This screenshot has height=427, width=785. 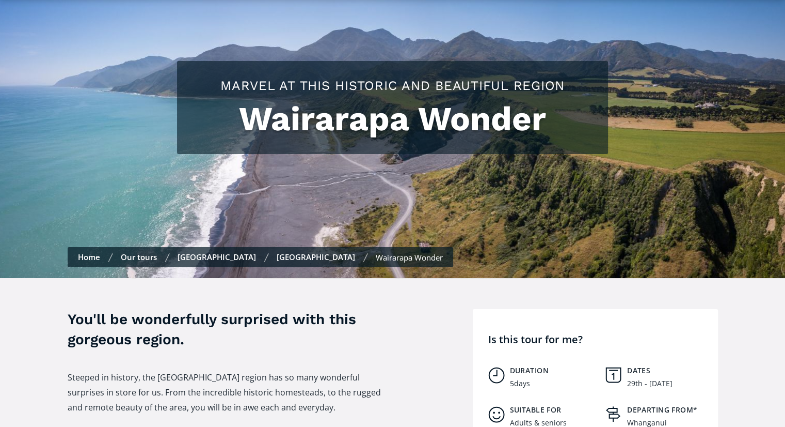 I want to click on h3: You'll be wonderfully surprised with this gorgeous region., so click(x=228, y=329).